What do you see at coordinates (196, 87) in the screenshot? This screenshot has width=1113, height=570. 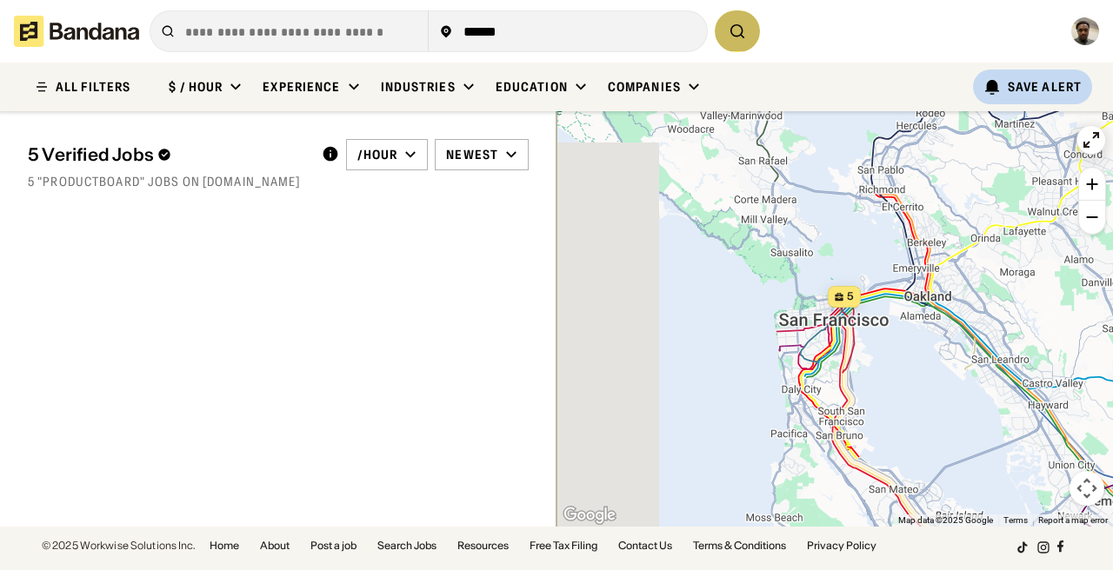 I see `div: $ / hour` at bounding box center [196, 87].